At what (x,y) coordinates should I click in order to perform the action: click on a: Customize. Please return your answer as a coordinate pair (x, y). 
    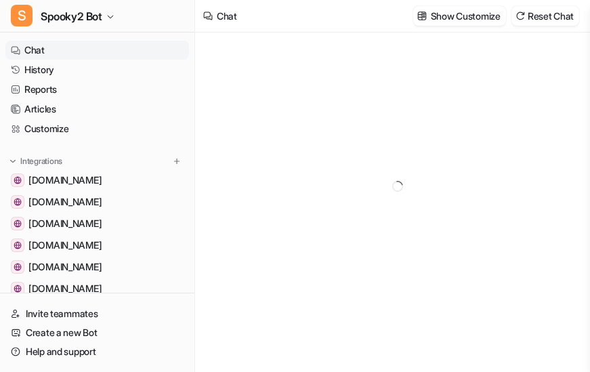
    Looking at the image, I should click on (97, 129).